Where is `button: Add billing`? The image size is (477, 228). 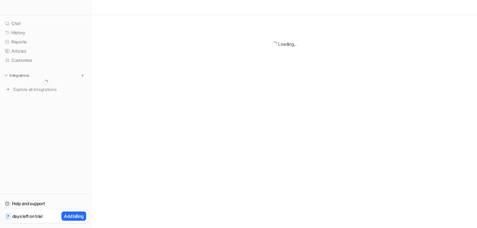
button: Add billing is located at coordinates (74, 216).